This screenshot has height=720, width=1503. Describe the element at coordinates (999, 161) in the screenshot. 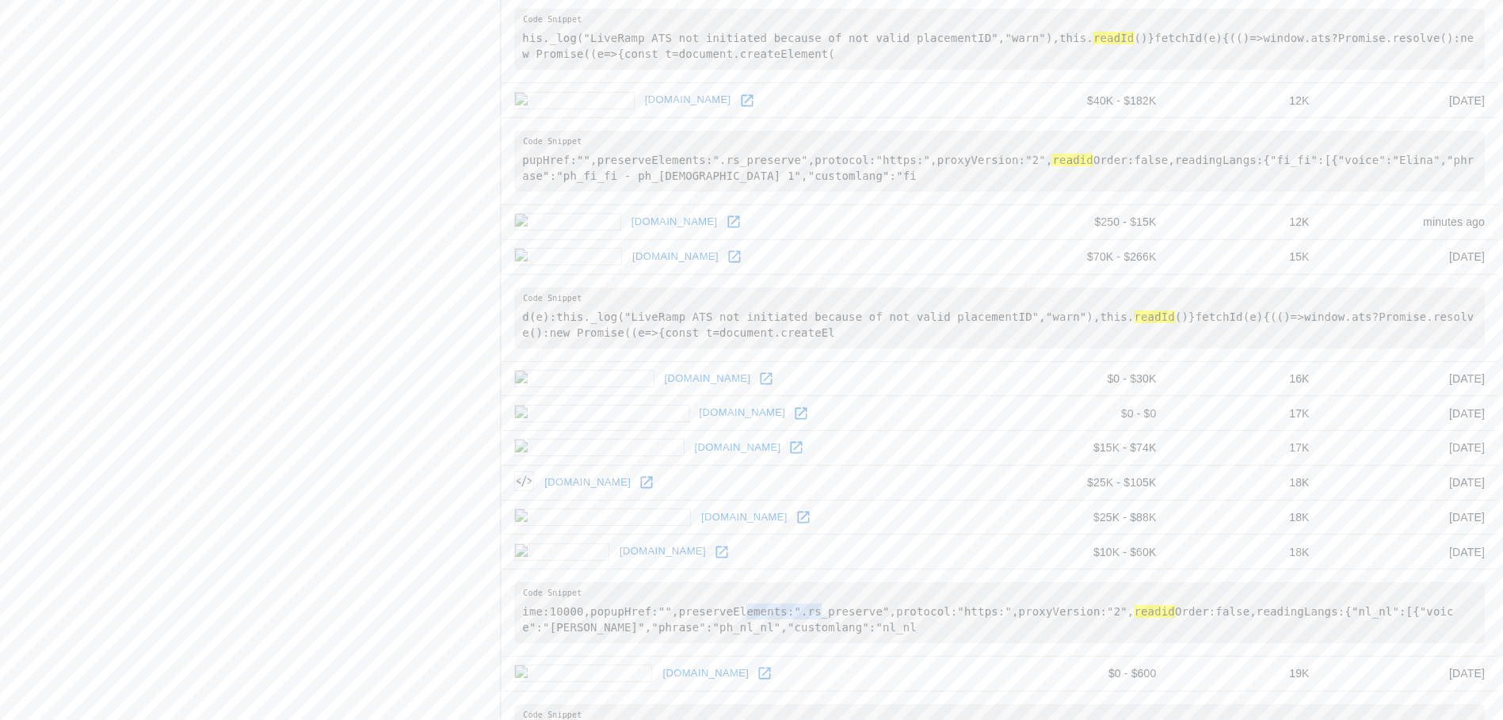

I see `pre: pupHref:"",preserveElements:".rs_preserve",protocol:"https:",proxyVersion:"2", Order:false,readin...` at that location.